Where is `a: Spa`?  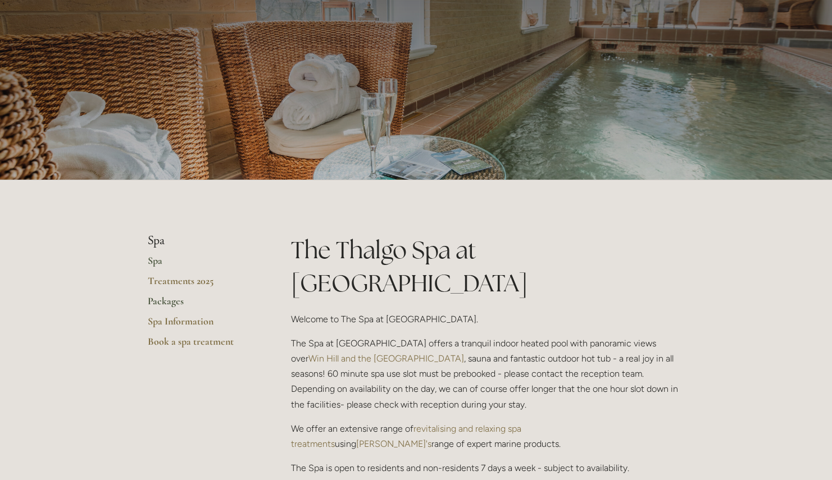
a: Spa is located at coordinates (201, 265).